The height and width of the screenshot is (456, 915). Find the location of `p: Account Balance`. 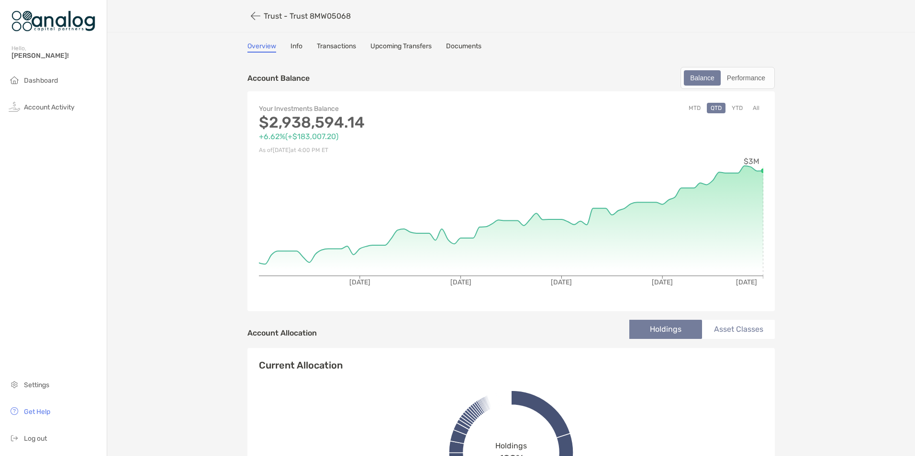

p: Account Balance is located at coordinates (278, 78).